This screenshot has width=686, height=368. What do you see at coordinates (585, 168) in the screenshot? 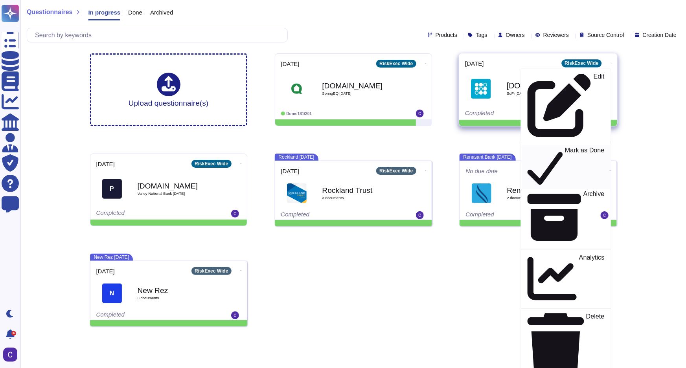
I see `p: Mark as Done` at bounding box center [585, 168].